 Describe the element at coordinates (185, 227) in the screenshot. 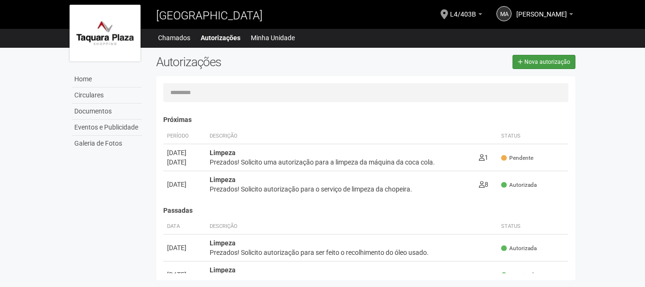

I see `th: Data` at that location.